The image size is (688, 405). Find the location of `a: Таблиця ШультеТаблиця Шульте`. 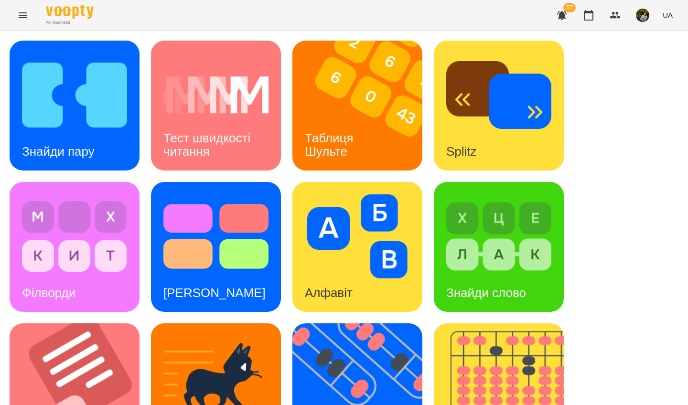

a: Таблиця ШультеТаблиця Шульте is located at coordinates (358, 106).